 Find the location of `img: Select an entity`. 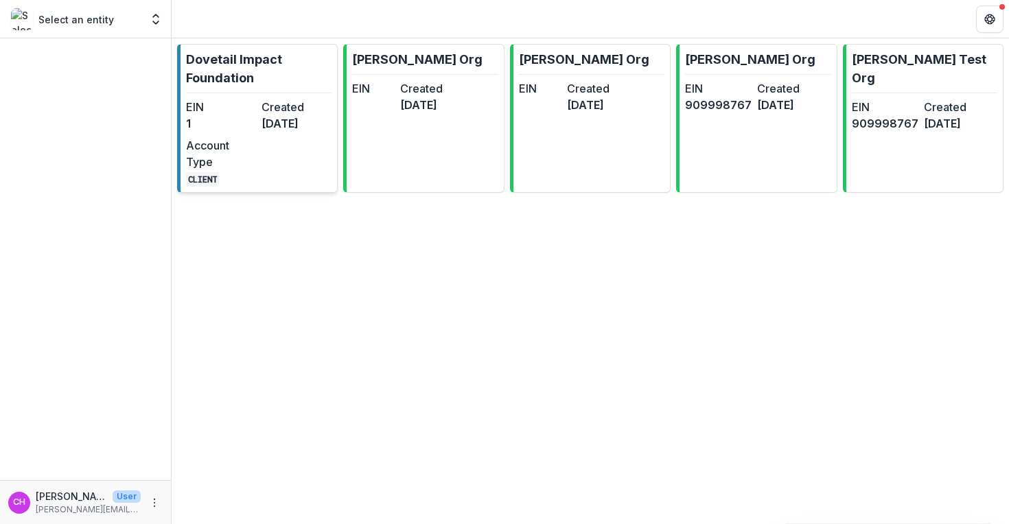

img: Select an entity is located at coordinates (22, 19).